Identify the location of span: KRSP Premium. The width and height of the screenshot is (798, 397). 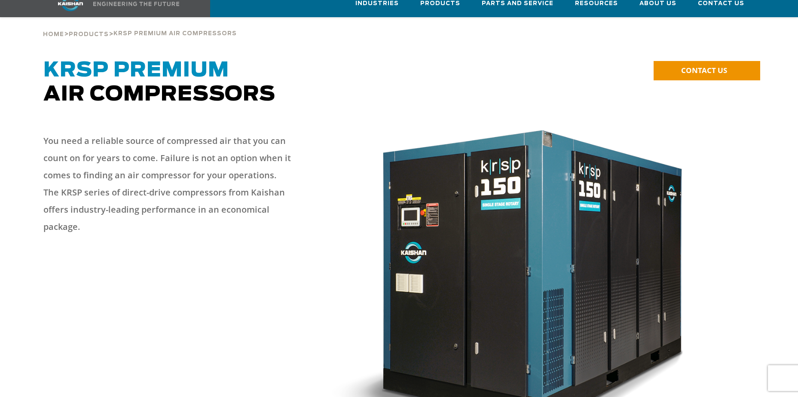
(136, 70).